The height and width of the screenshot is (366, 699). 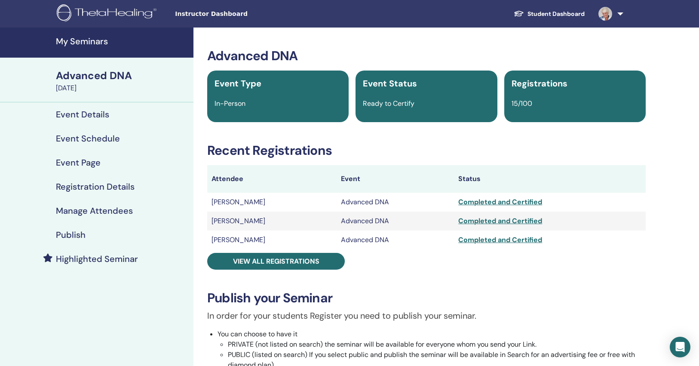 I want to click on span: View all registrations, so click(x=276, y=261).